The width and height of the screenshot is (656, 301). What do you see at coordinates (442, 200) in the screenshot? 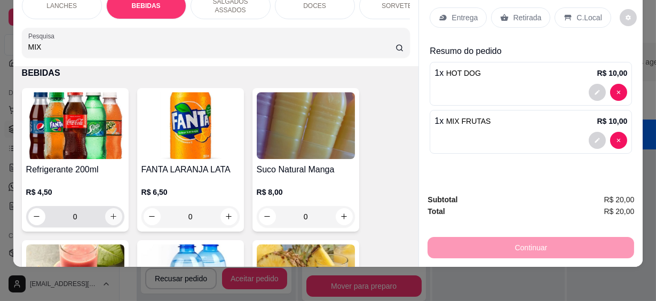
I see `strong: Subtotal` at bounding box center [442, 200].